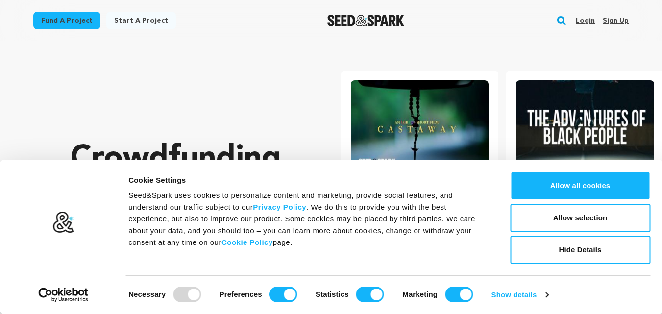 This screenshot has height=314, width=662. I want to click on strong: Necessary, so click(147, 294).